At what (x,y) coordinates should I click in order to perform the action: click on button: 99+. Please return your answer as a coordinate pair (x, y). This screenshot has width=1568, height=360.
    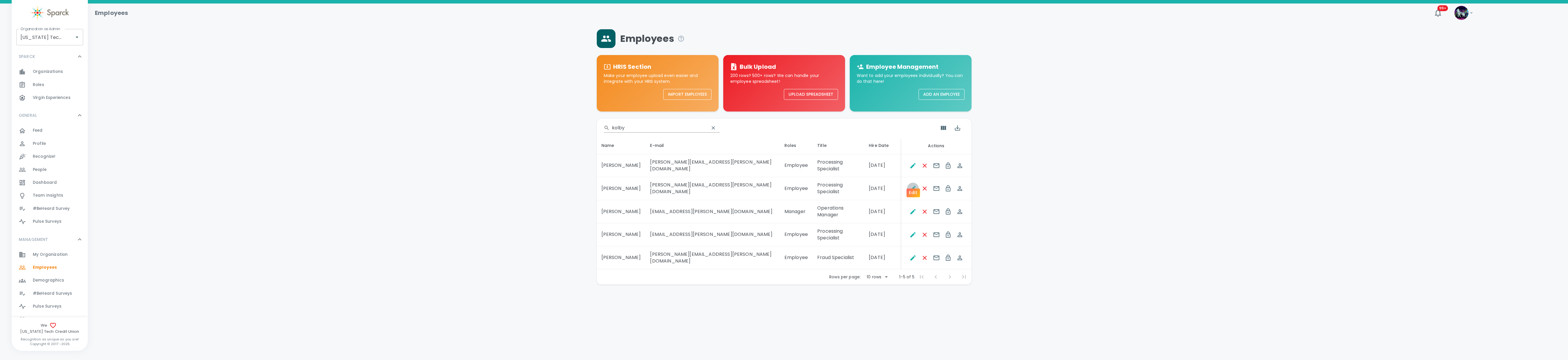
    Looking at the image, I should click on (1438, 13).